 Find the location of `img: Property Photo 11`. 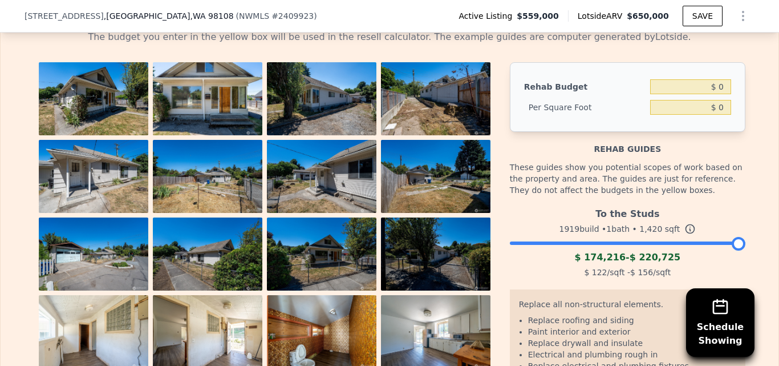

img: Property Photo 11 is located at coordinates (322, 254).